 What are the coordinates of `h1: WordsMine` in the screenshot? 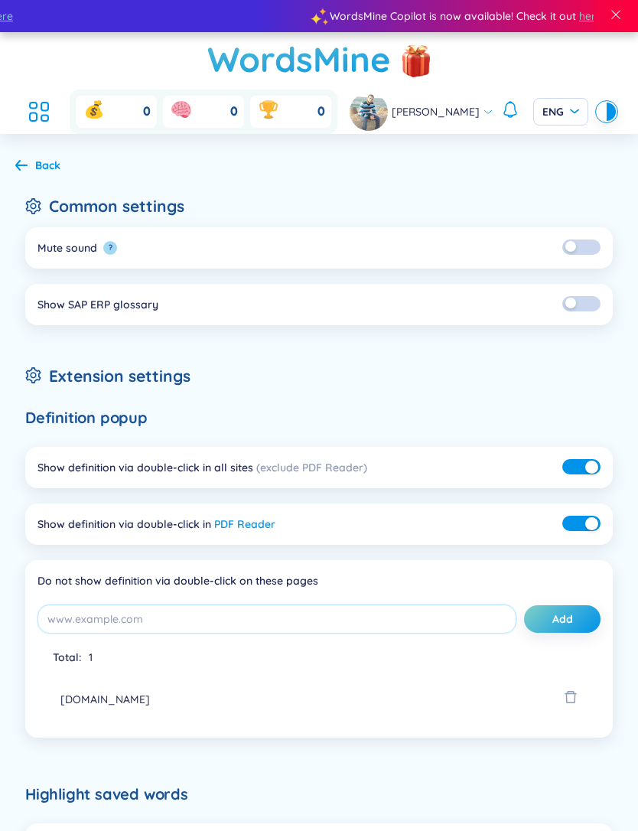 It's located at (299, 59).